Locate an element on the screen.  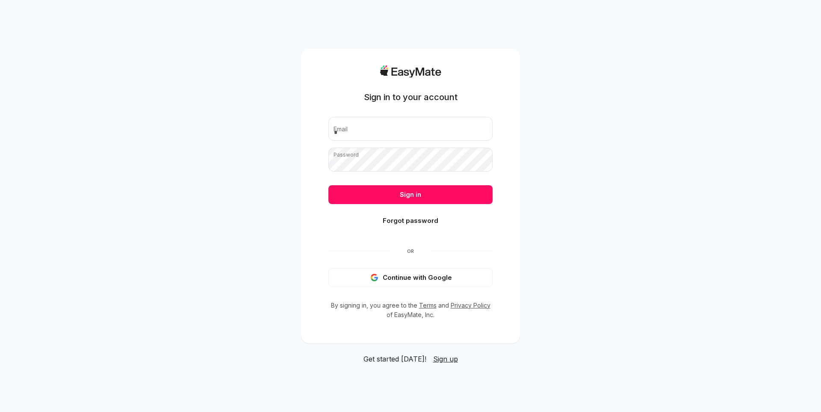
a: Terms is located at coordinates (428, 305).